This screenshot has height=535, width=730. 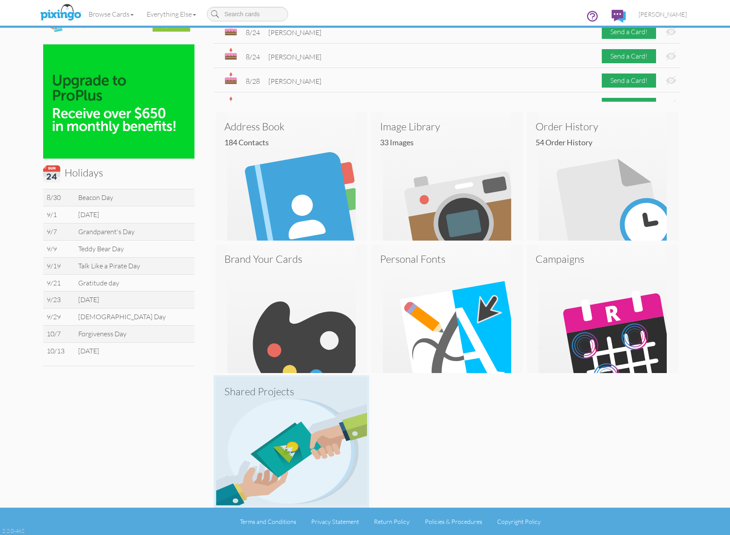 What do you see at coordinates (605, 143) in the screenshot?
I see `h4: 54 Order History` at bounding box center [605, 143].